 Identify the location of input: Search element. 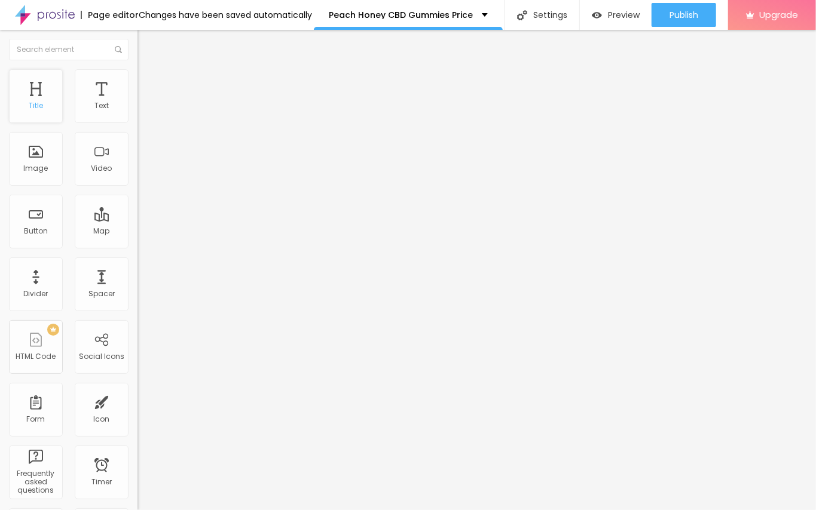
(69, 50).